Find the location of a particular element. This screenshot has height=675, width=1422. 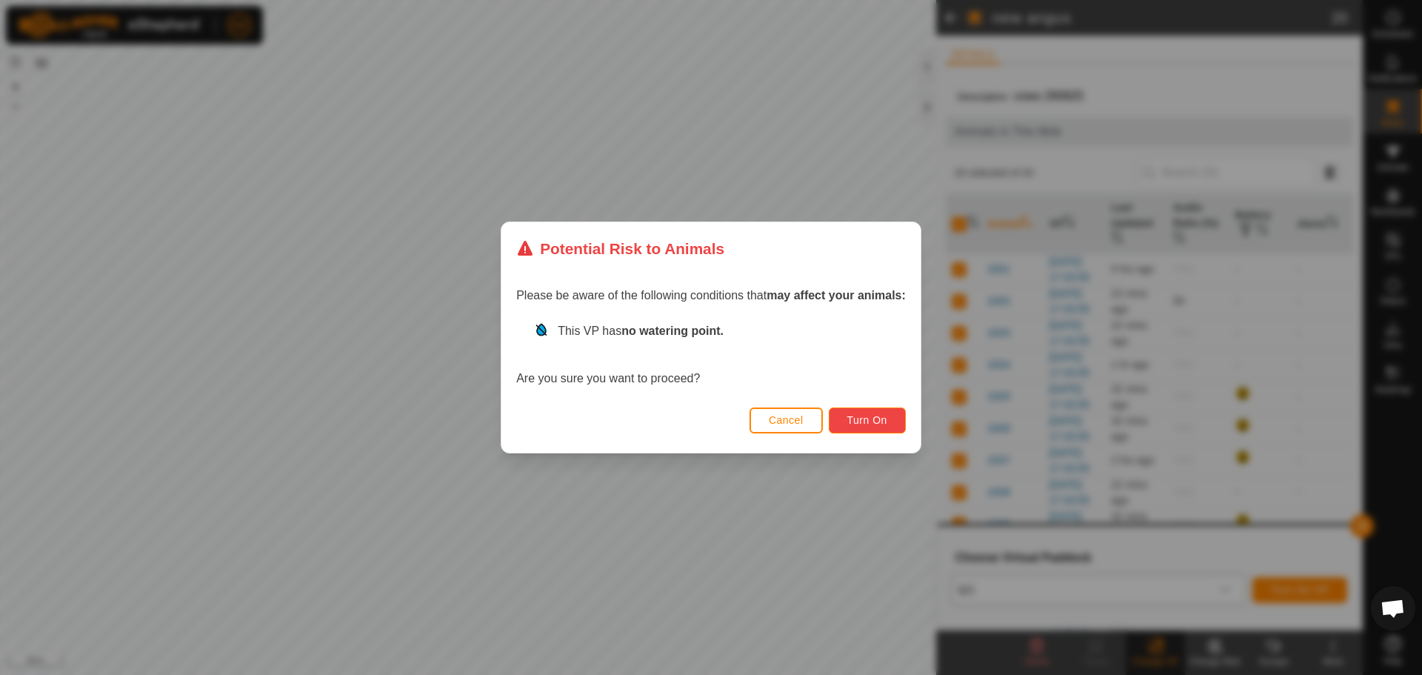

strong: may affect your animals: is located at coordinates (836, 295).